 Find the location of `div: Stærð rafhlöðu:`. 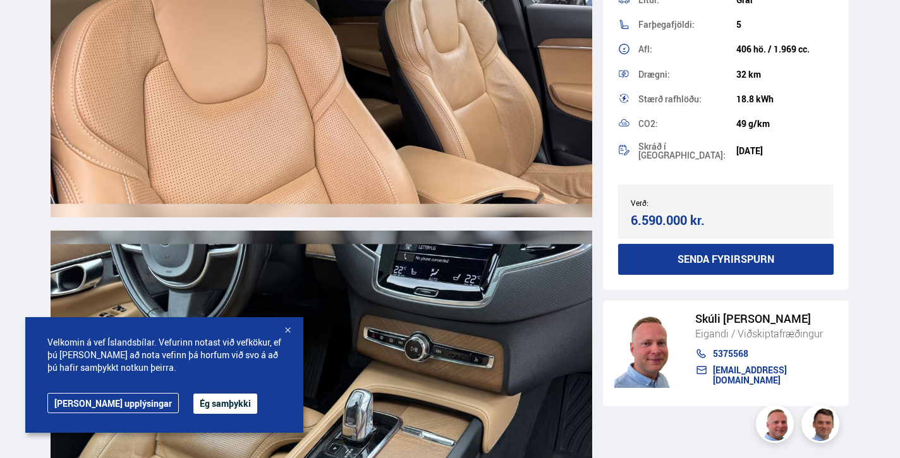

div: Stærð rafhlöðu: is located at coordinates (687, 99).